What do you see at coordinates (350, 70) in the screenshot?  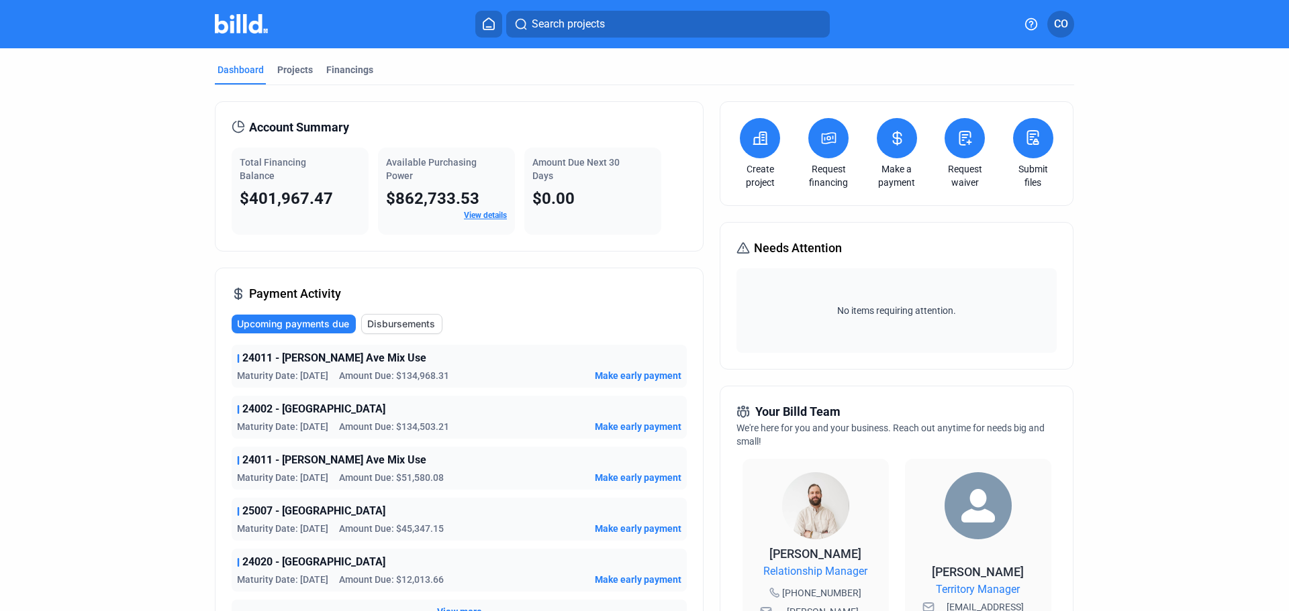 I see `div: Financings` at bounding box center [350, 70].